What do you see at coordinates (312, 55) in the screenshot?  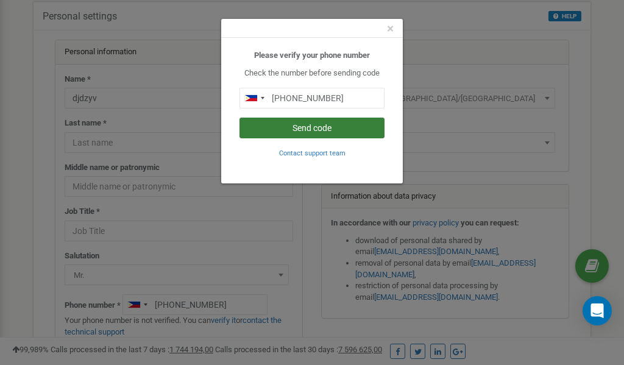 I see `b: Please verify your phone number` at bounding box center [312, 55].